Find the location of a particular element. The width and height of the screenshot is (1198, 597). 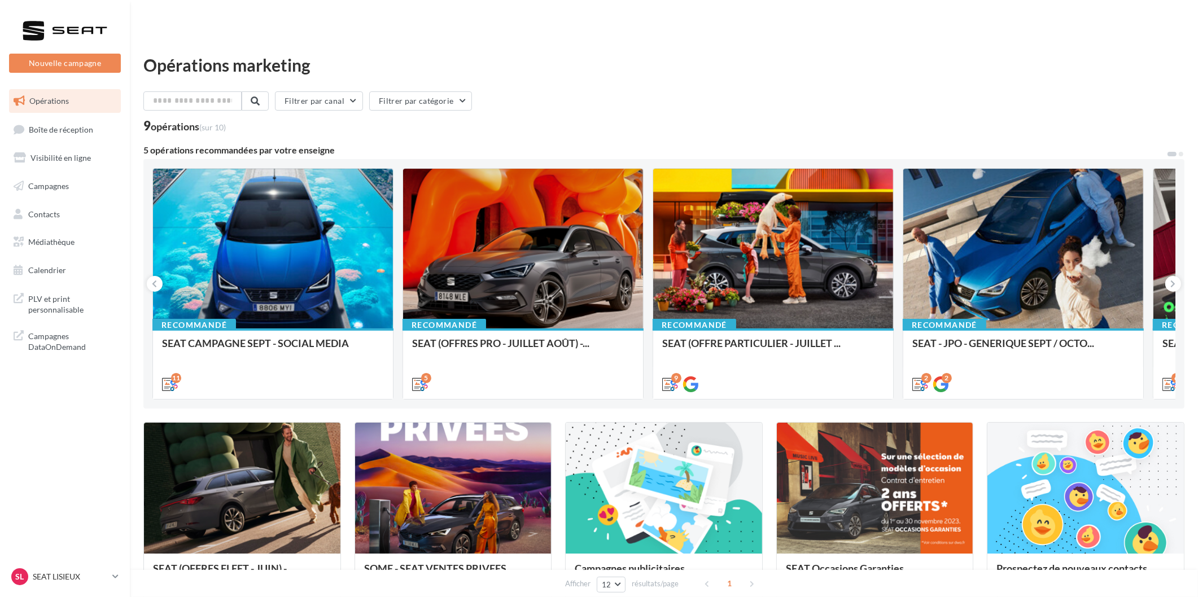

a: Contacts is located at coordinates (65, 214).